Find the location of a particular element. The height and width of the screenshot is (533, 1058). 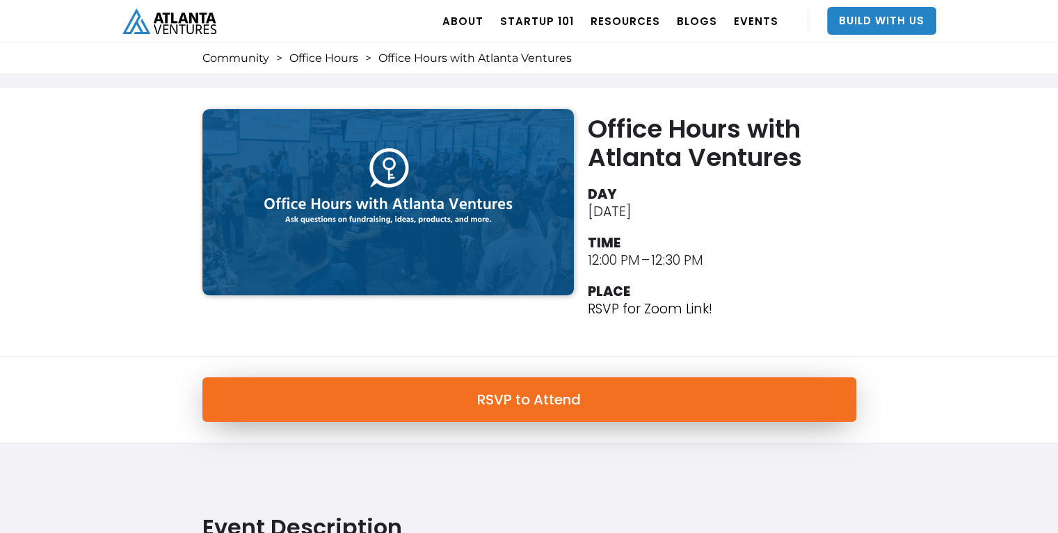

div: 12:30 PM is located at coordinates (676, 260).